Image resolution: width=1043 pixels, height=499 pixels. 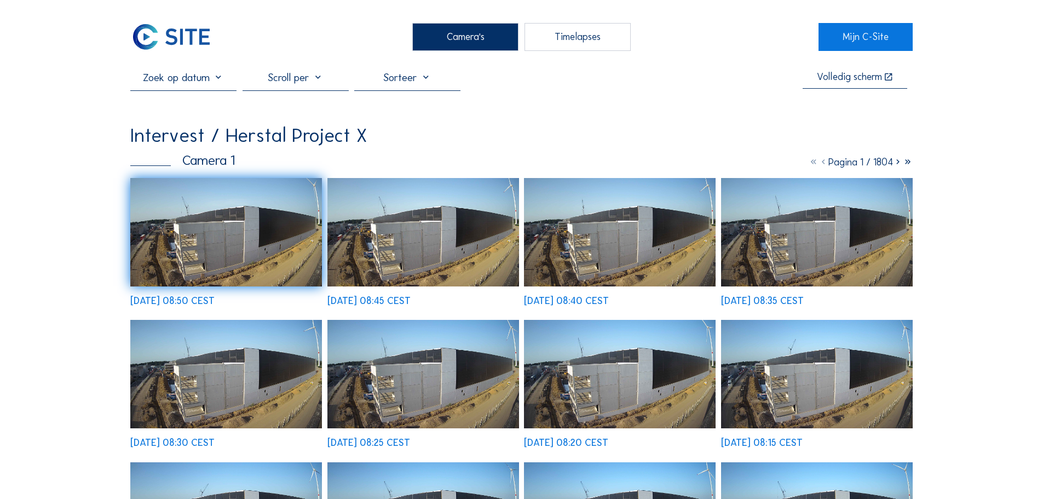 What do you see at coordinates (850, 77) in the screenshot?
I see `div: Volledig scherm` at bounding box center [850, 77].